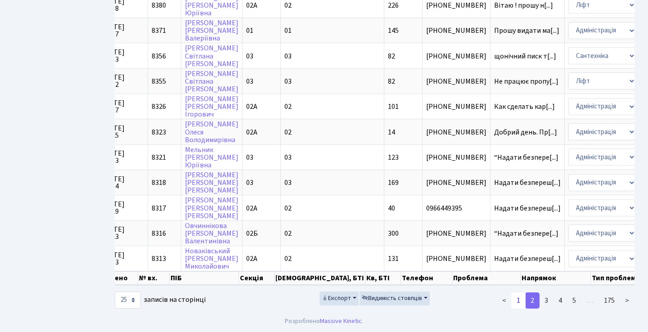  What do you see at coordinates (610, 301) in the screenshot?
I see `a: 175` at bounding box center [610, 301].